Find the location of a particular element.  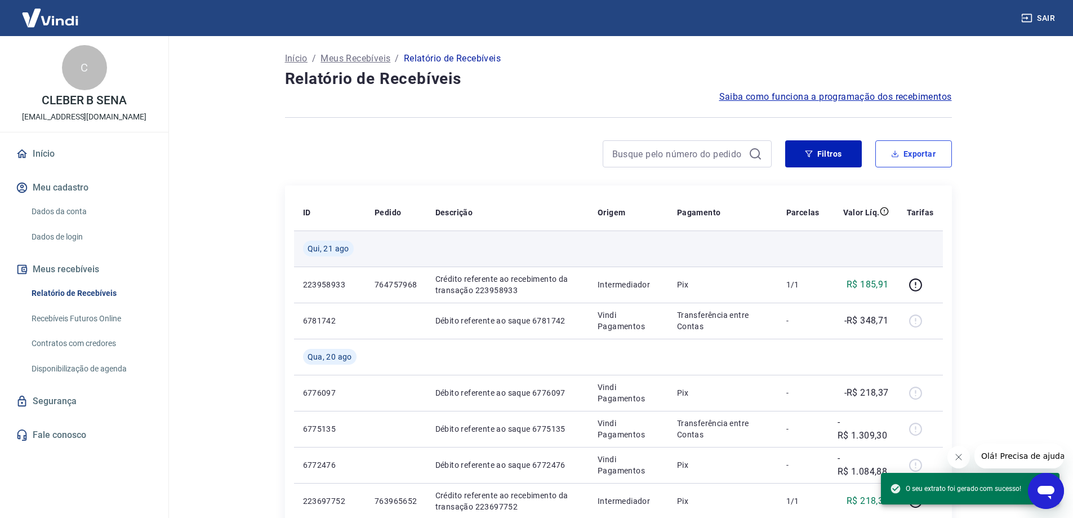

p: CLEBER B SENA is located at coordinates (84, 100).